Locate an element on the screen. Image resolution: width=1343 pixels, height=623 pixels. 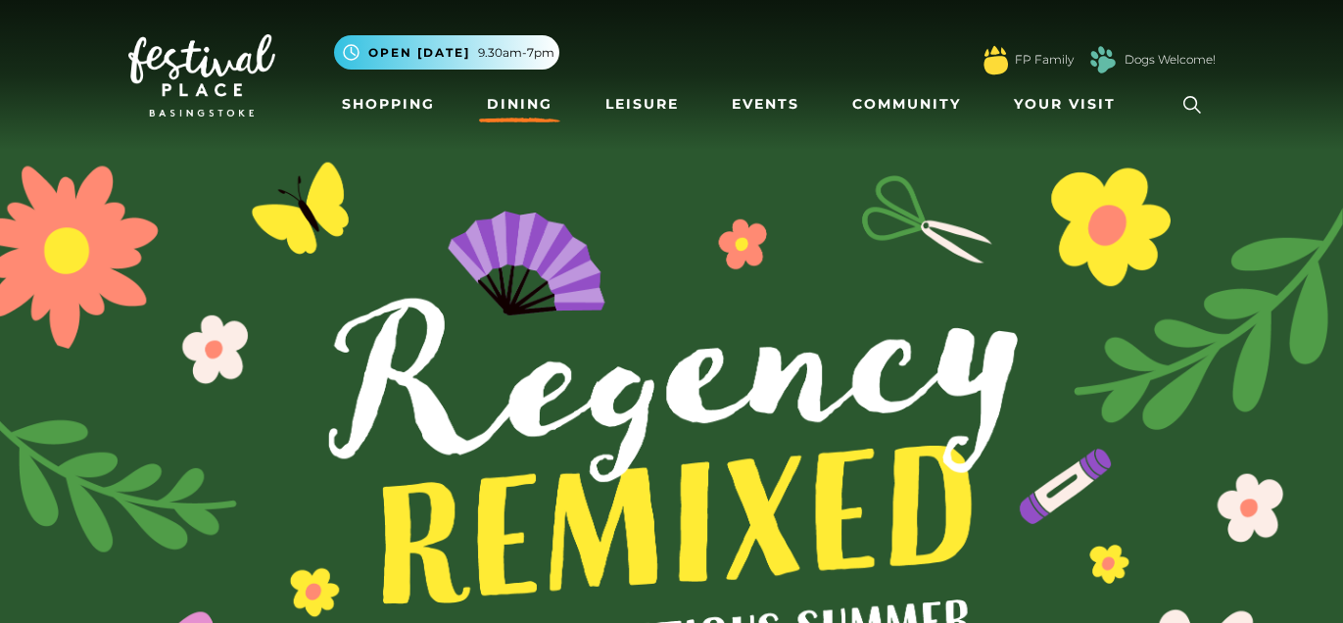
span: 9.30am-7pm is located at coordinates (516, 53).